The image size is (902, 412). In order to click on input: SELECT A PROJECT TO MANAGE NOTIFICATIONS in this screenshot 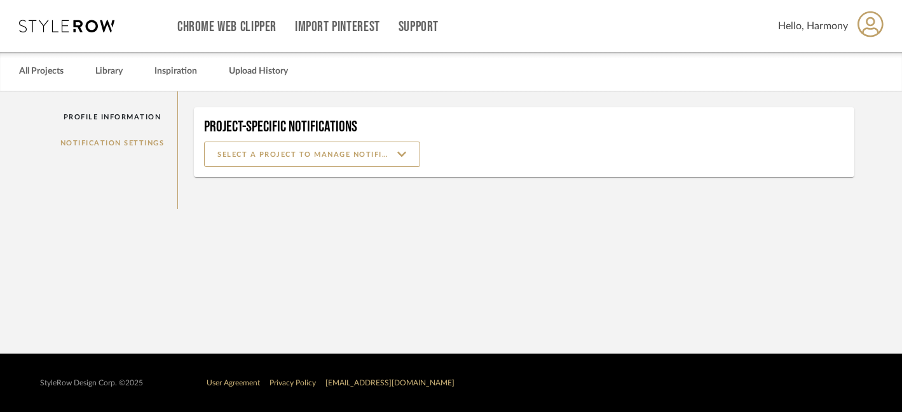, I will do `click(312, 154)`.